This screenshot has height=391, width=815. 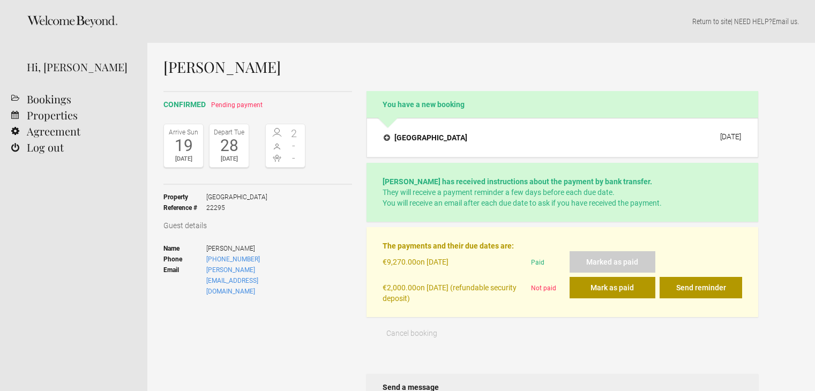 I want to click on p: | NEED HELP? ., so click(x=481, y=21).